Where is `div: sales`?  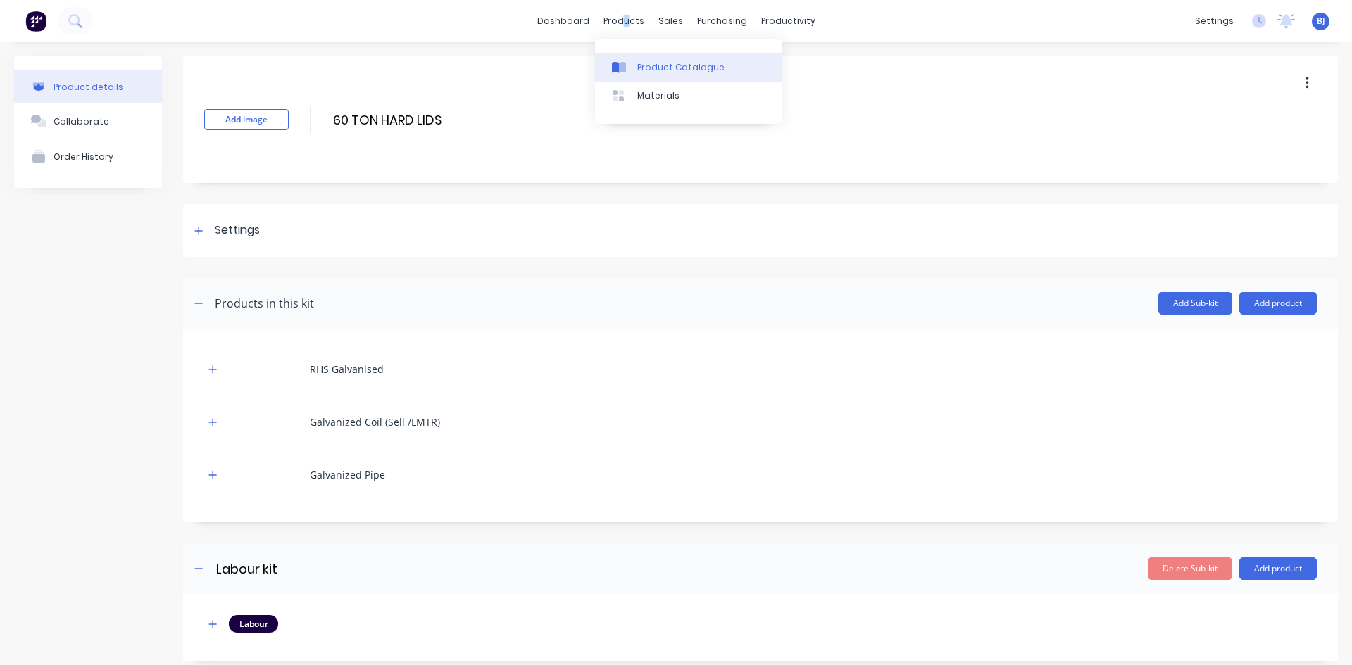 div: sales is located at coordinates (670, 21).